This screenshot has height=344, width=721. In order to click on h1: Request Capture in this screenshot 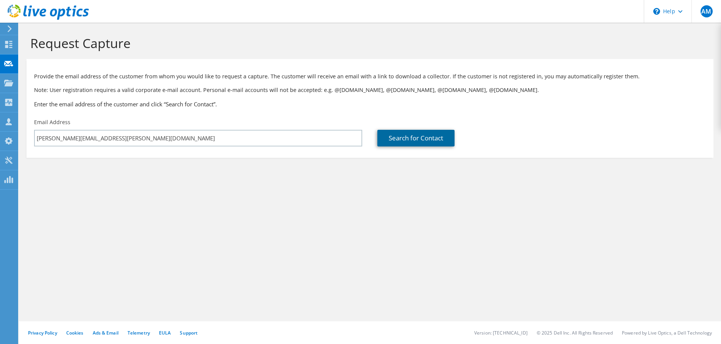, I will do `click(368, 43)`.